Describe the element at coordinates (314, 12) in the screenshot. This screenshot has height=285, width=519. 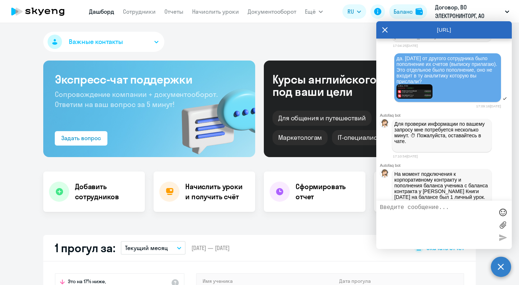
I see `button: Ещё` at that location.